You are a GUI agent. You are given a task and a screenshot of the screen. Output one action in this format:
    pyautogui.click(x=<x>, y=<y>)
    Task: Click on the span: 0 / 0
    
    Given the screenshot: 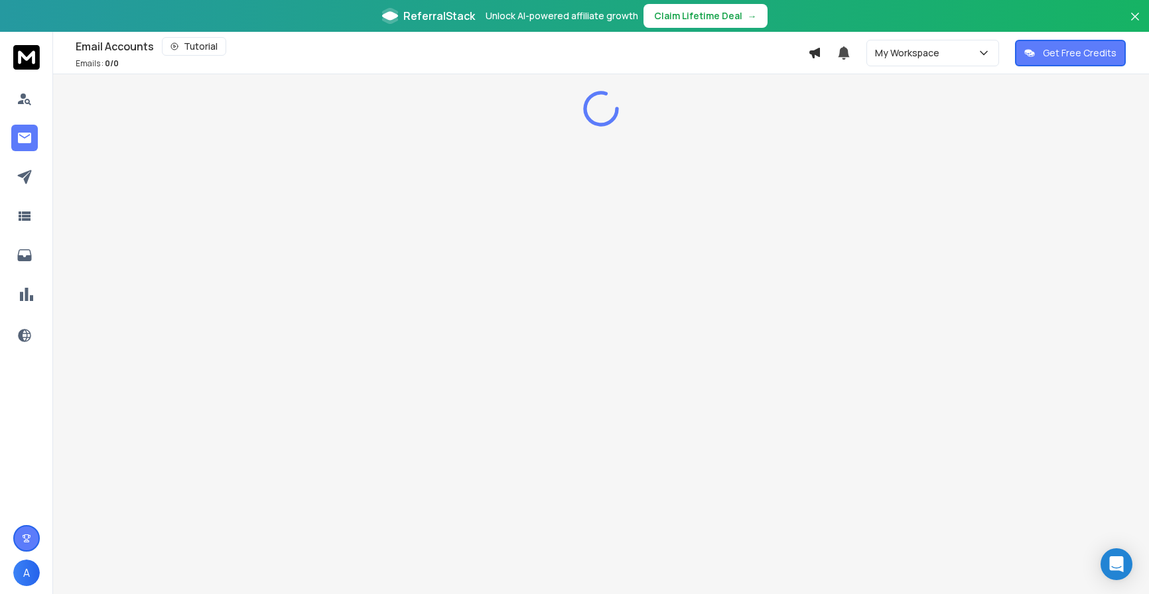 What is the action you would take?
    pyautogui.click(x=111, y=63)
    